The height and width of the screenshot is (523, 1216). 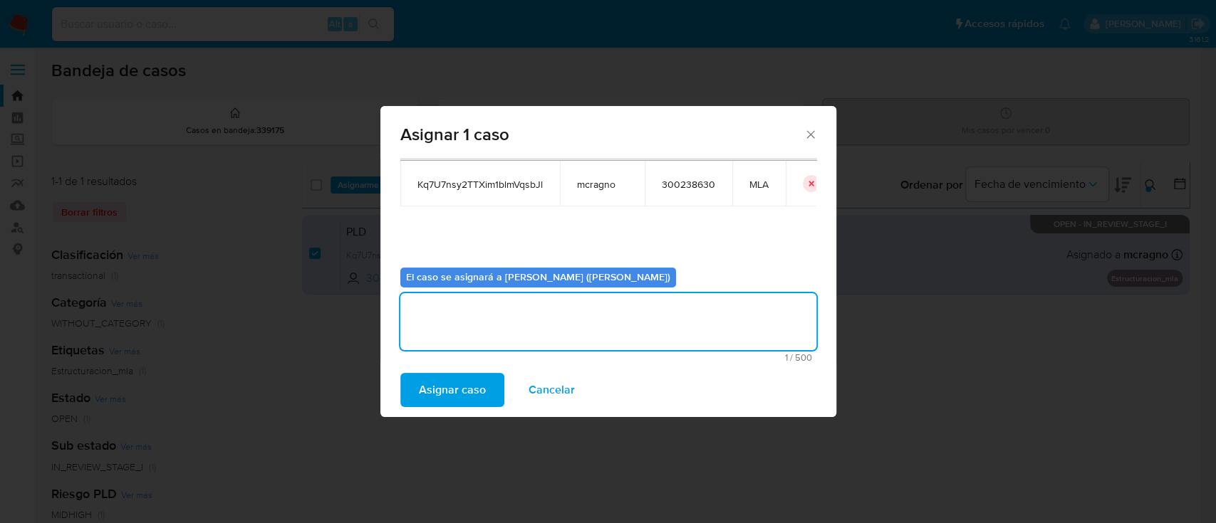 I want to click on span: mcragno, so click(x=602, y=184).